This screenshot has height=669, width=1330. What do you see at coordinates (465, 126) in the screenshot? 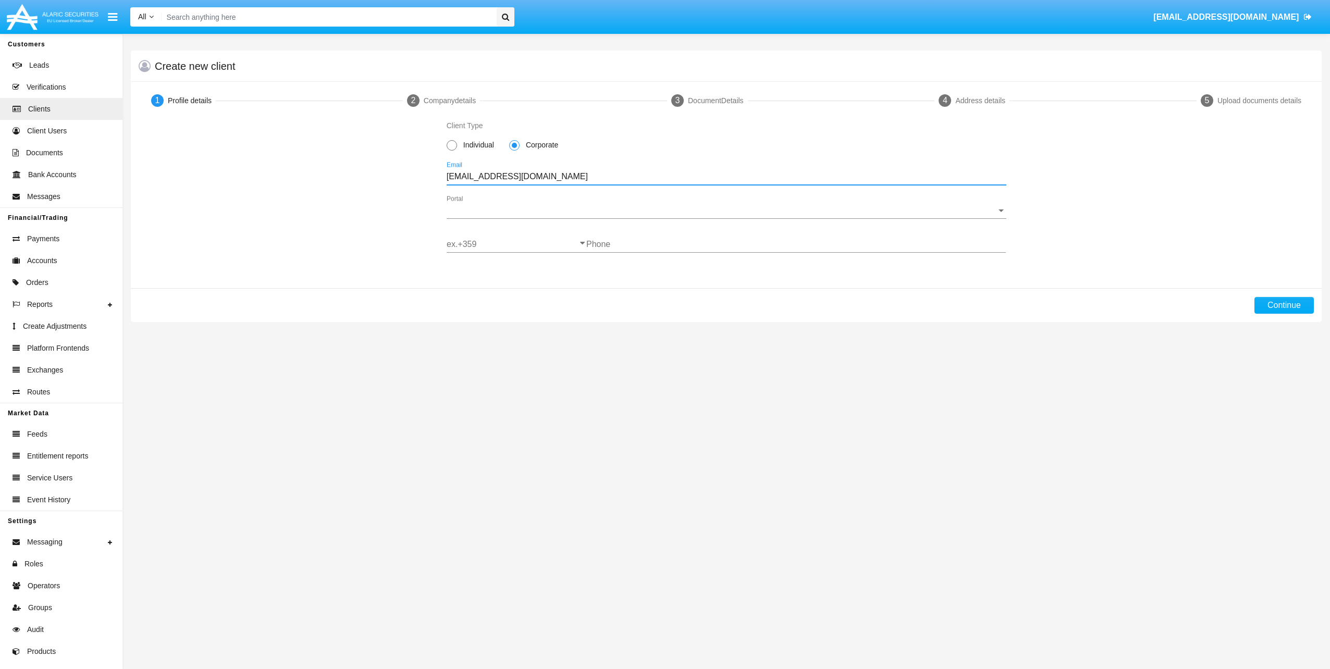
I see `label: Client Type` at bounding box center [465, 126].